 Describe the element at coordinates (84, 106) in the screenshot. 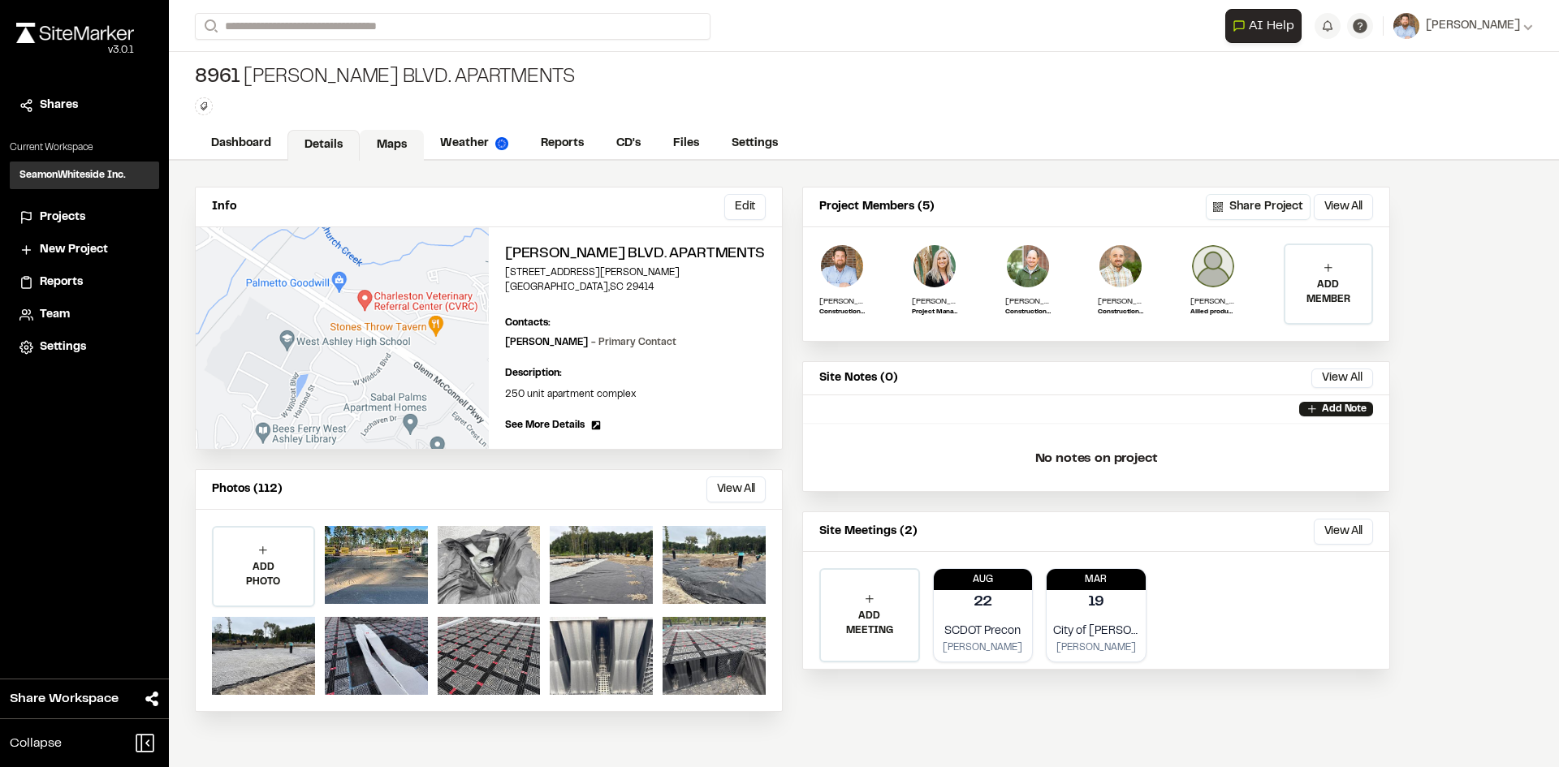

I see `a: Shares` at that location.